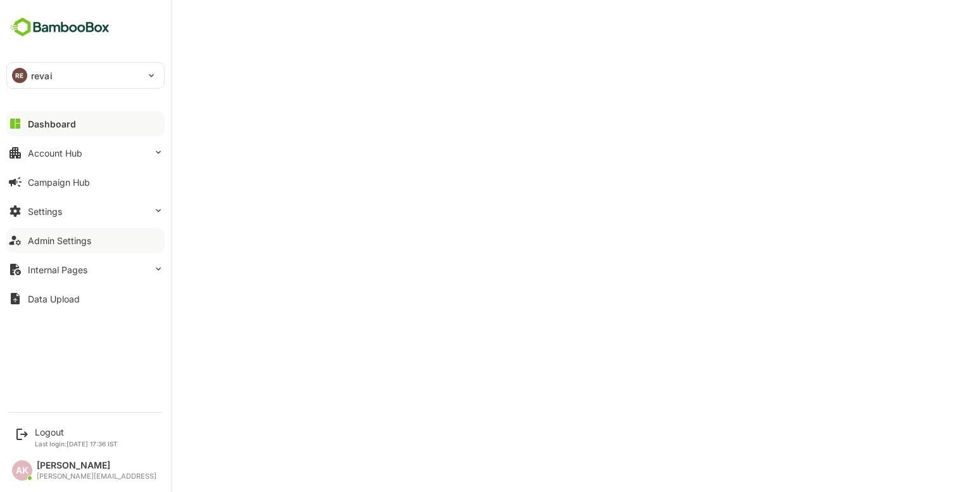  Describe the element at coordinates (86, 182) in the screenshot. I see `button: Campaign Hub` at that location.